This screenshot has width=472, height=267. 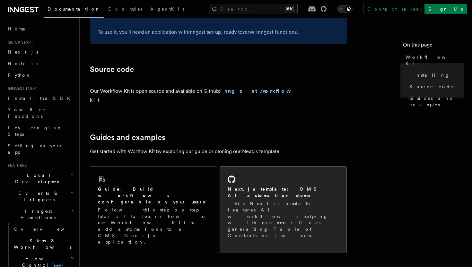 I want to click on a: Examples, so click(x=125, y=10).